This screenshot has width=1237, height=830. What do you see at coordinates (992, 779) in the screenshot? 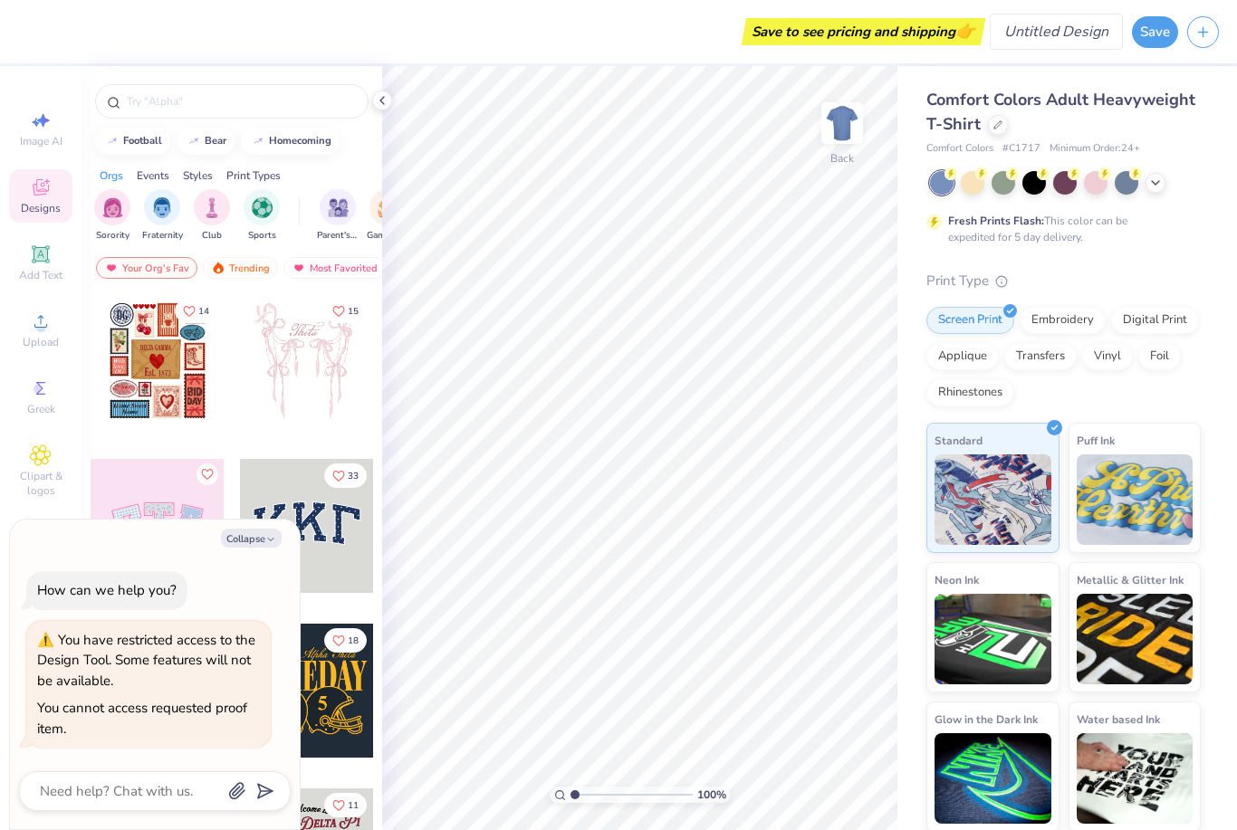
I see `img: Glow in the Dark Ink` at bounding box center [992, 779].